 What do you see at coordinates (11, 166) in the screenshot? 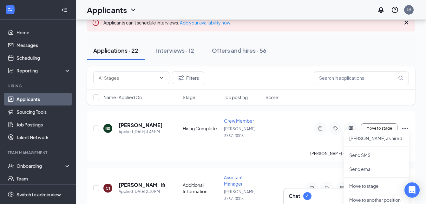
I see `svg: UserCheck` at bounding box center [11, 166].